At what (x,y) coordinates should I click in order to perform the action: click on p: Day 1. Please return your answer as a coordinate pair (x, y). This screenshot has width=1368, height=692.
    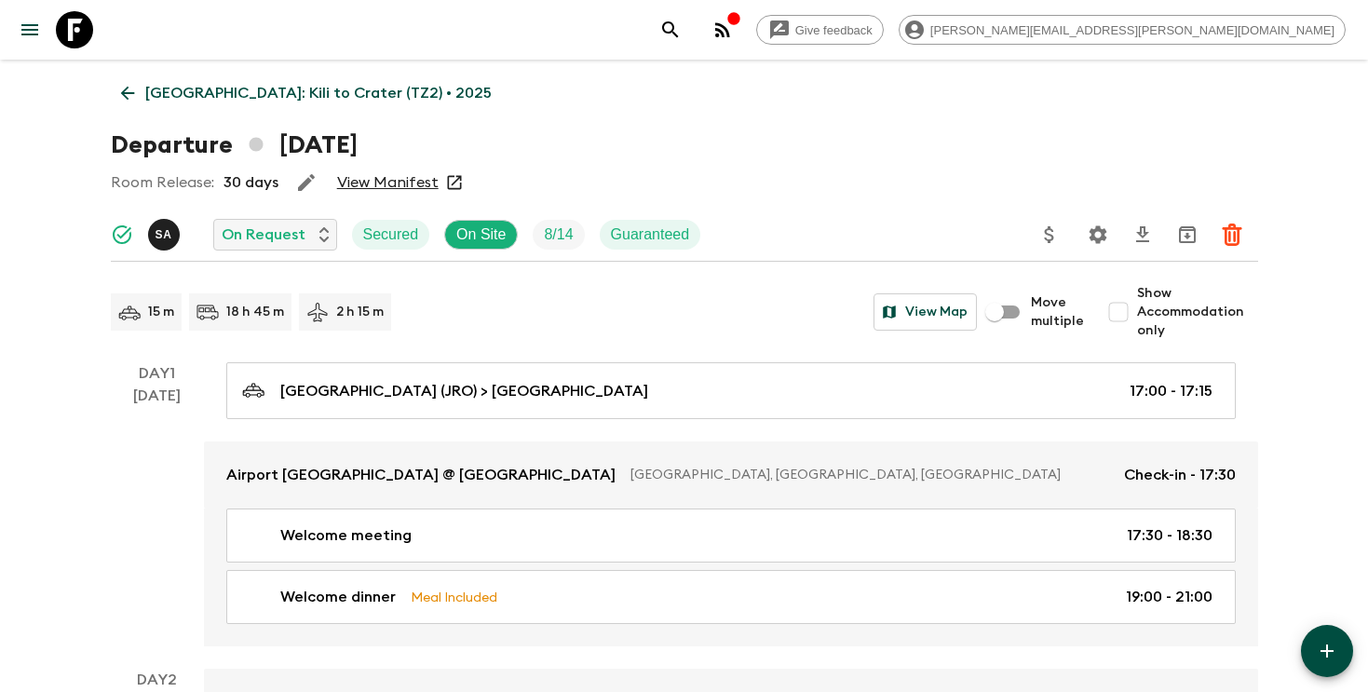
    Looking at the image, I should click on (157, 373).